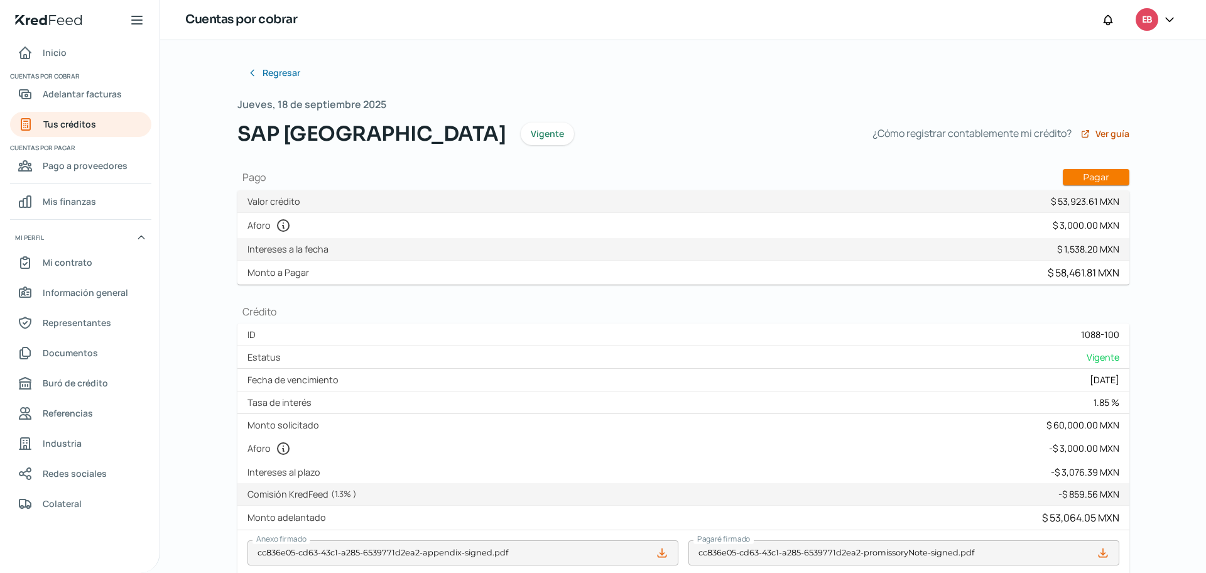 This screenshot has width=1206, height=573. What do you see at coordinates (85, 165) in the screenshot?
I see `span: Pago a proveedores` at bounding box center [85, 165].